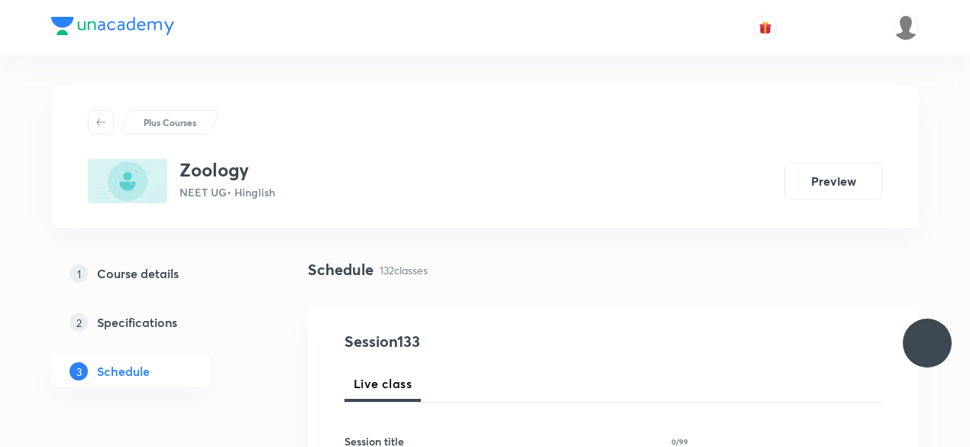 Image resolution: width=970 pixels, height=447 pixels. What do you see at coordinates (112, 27) in the screenshot?
I see `a: Company Logo` at bounding box center [112, 27].